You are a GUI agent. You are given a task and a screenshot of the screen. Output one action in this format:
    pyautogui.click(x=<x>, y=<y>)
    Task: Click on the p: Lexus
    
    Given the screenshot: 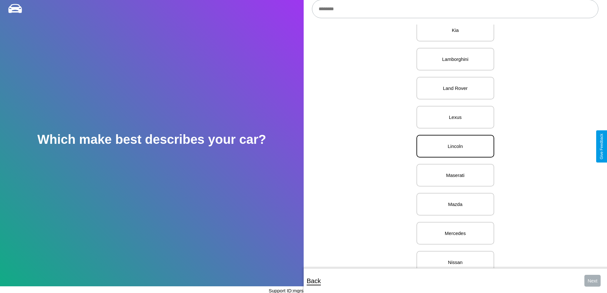 What is the action you would take?
    pyautogui.click(x=455, y=117)
    